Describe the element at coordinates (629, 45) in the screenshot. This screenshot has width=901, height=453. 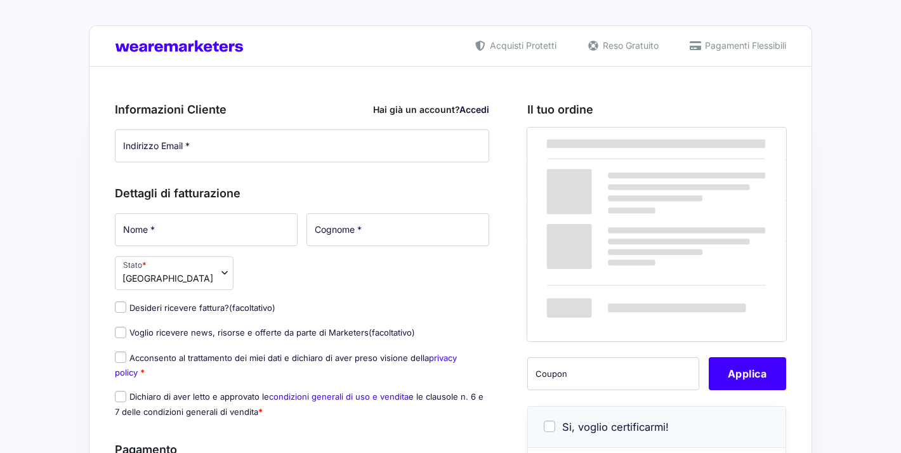
I see `span: Reso Gratuito` at that location.